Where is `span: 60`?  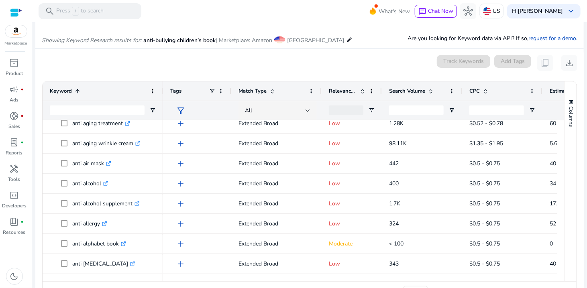 span: 60 is located at coordinates (553, 124).